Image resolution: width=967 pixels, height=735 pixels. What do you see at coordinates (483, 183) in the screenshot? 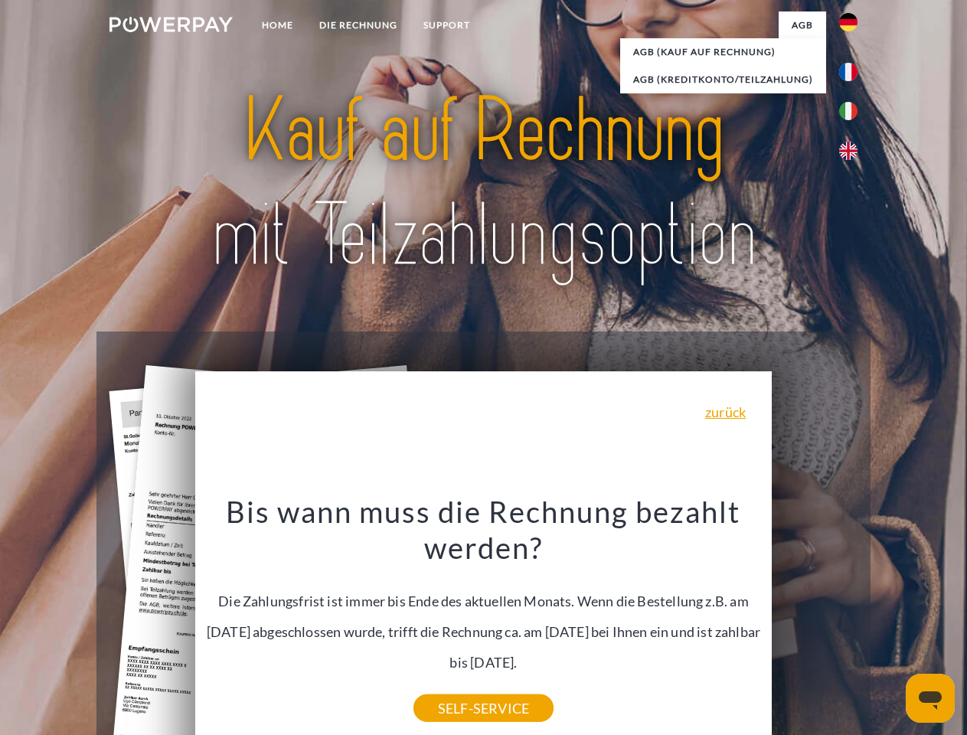
I see `img: title-powerpay_de.svg` at bounding box center [483, 183].